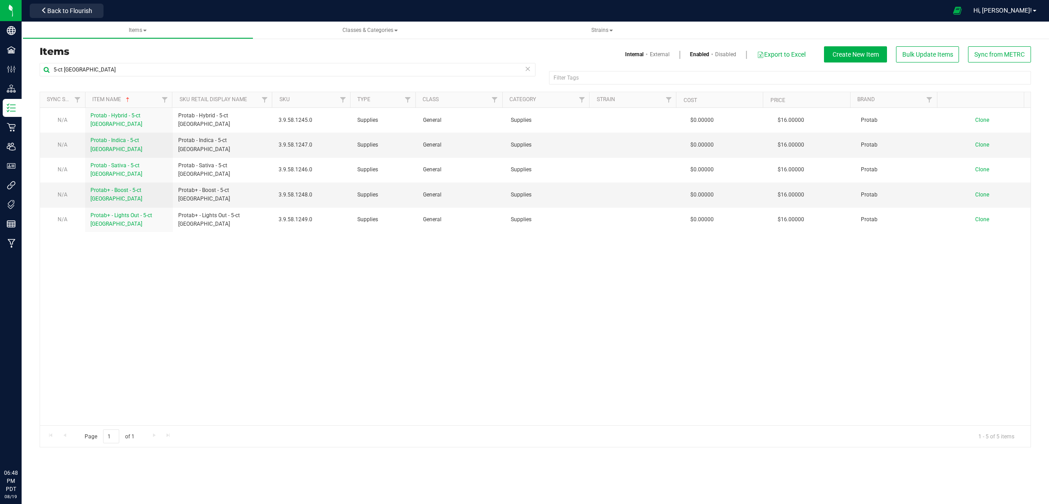 The width and height of the screenshot is (1049, 504). What do you see at coordinates (312, 120) in the screenshot?
I see `span: 3.9.58.1245.0` at bounding box center [312, 120].